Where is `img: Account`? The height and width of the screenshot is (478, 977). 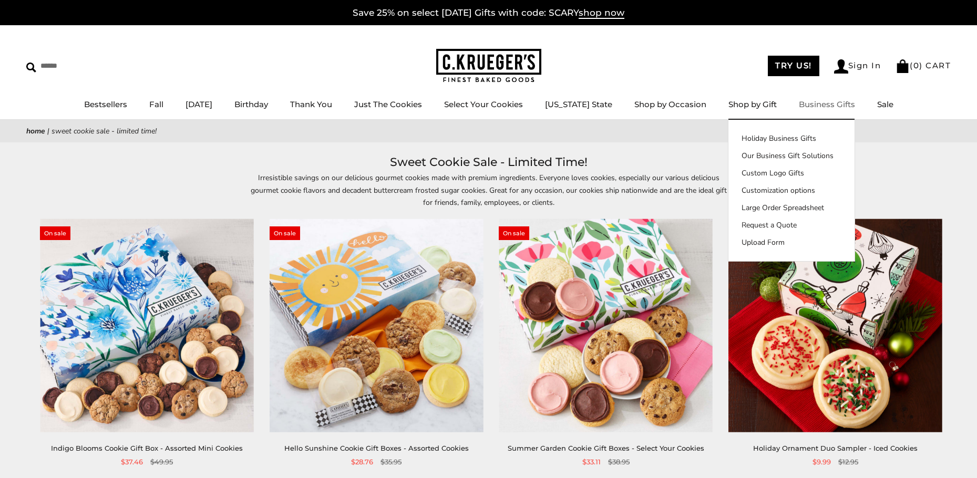
img: Account is located at coordinates (841, 66).